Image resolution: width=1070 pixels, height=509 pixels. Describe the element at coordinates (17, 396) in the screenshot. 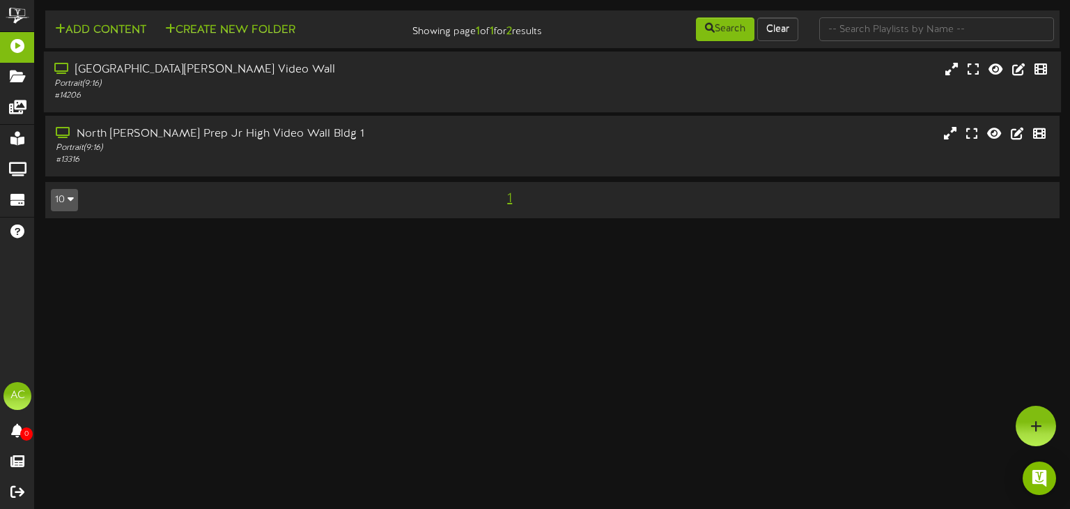

I see `div: AC` at that location.